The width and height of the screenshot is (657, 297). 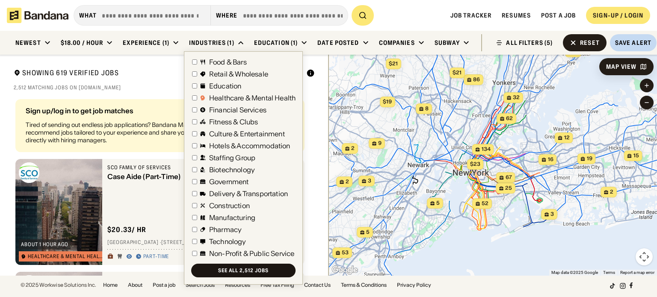 I want to click on a: Privacy Policy, so click(x=414, y=285).